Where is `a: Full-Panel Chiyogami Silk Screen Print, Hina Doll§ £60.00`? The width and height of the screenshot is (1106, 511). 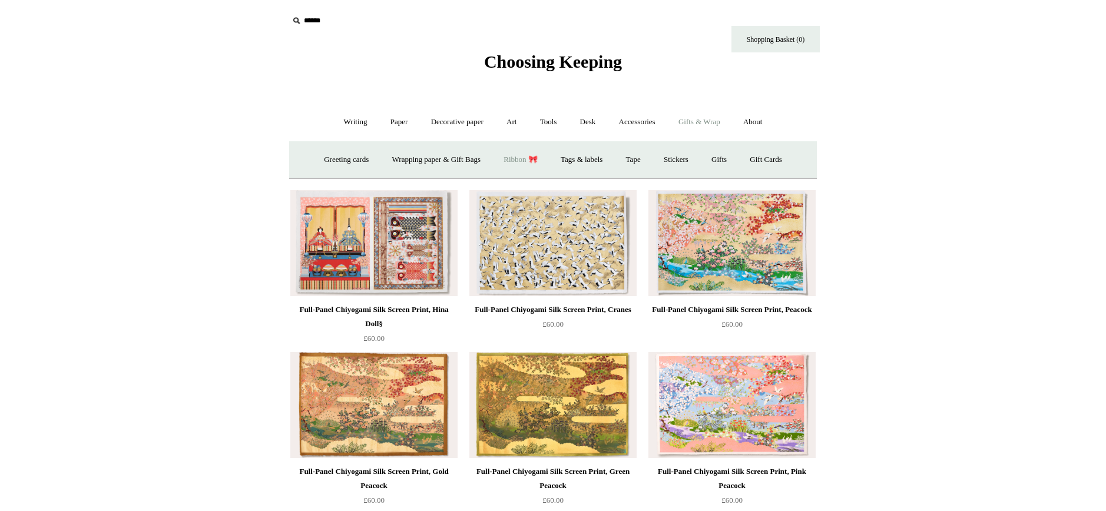 a: Full-Panel Chiyogami Silk Screen Print, Hina Doll§ £60.00 is located at coordinates (374, 327).